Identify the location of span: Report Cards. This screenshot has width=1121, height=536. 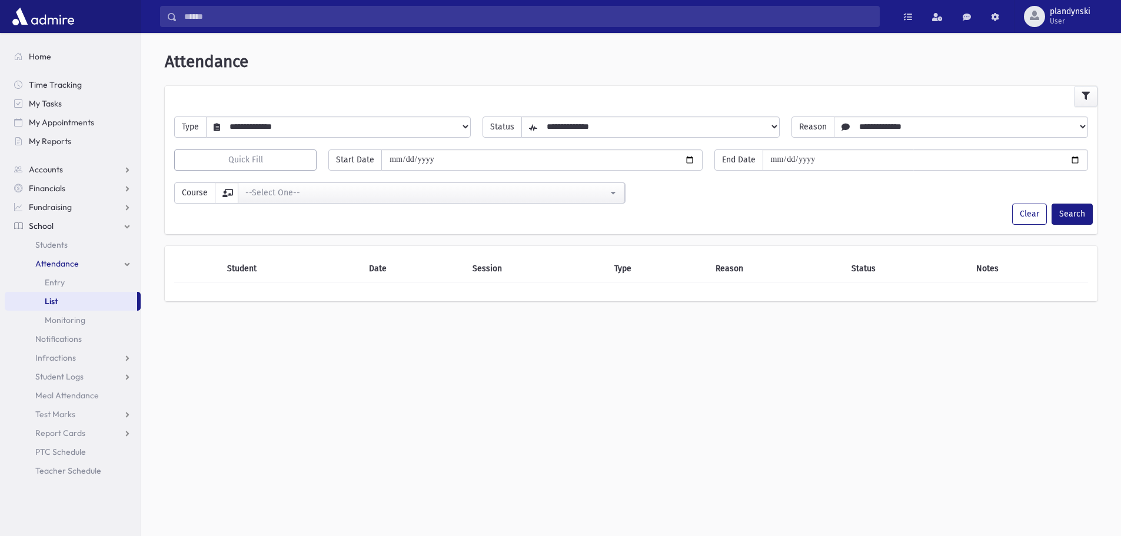
(60, 433).